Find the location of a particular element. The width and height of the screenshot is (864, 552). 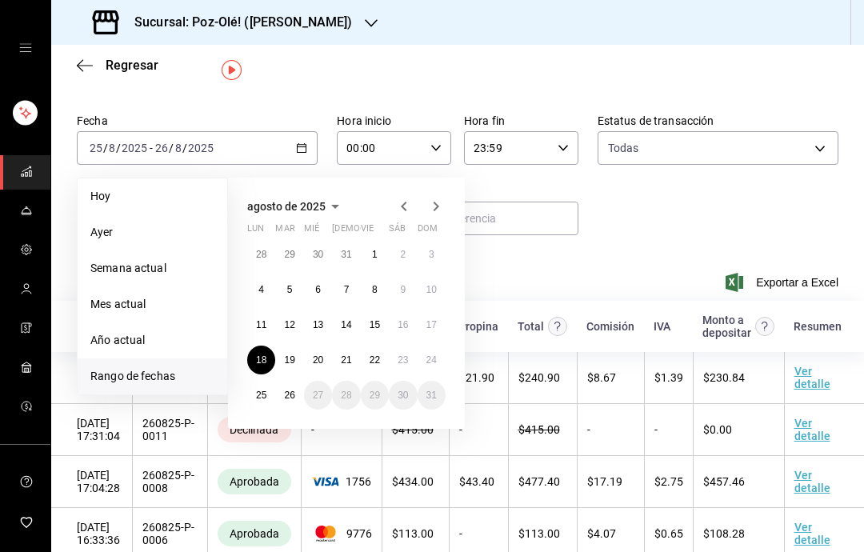

span: Año actual is located at coordinates (152, 340).